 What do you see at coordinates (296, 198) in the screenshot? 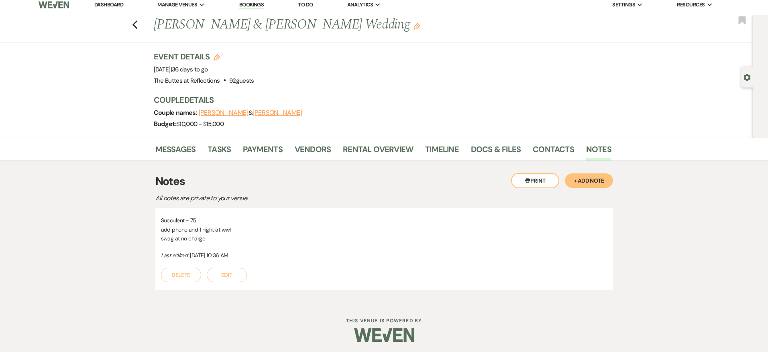
I see `p: All notes are private to your venue.` at bounding box center [296, 198].